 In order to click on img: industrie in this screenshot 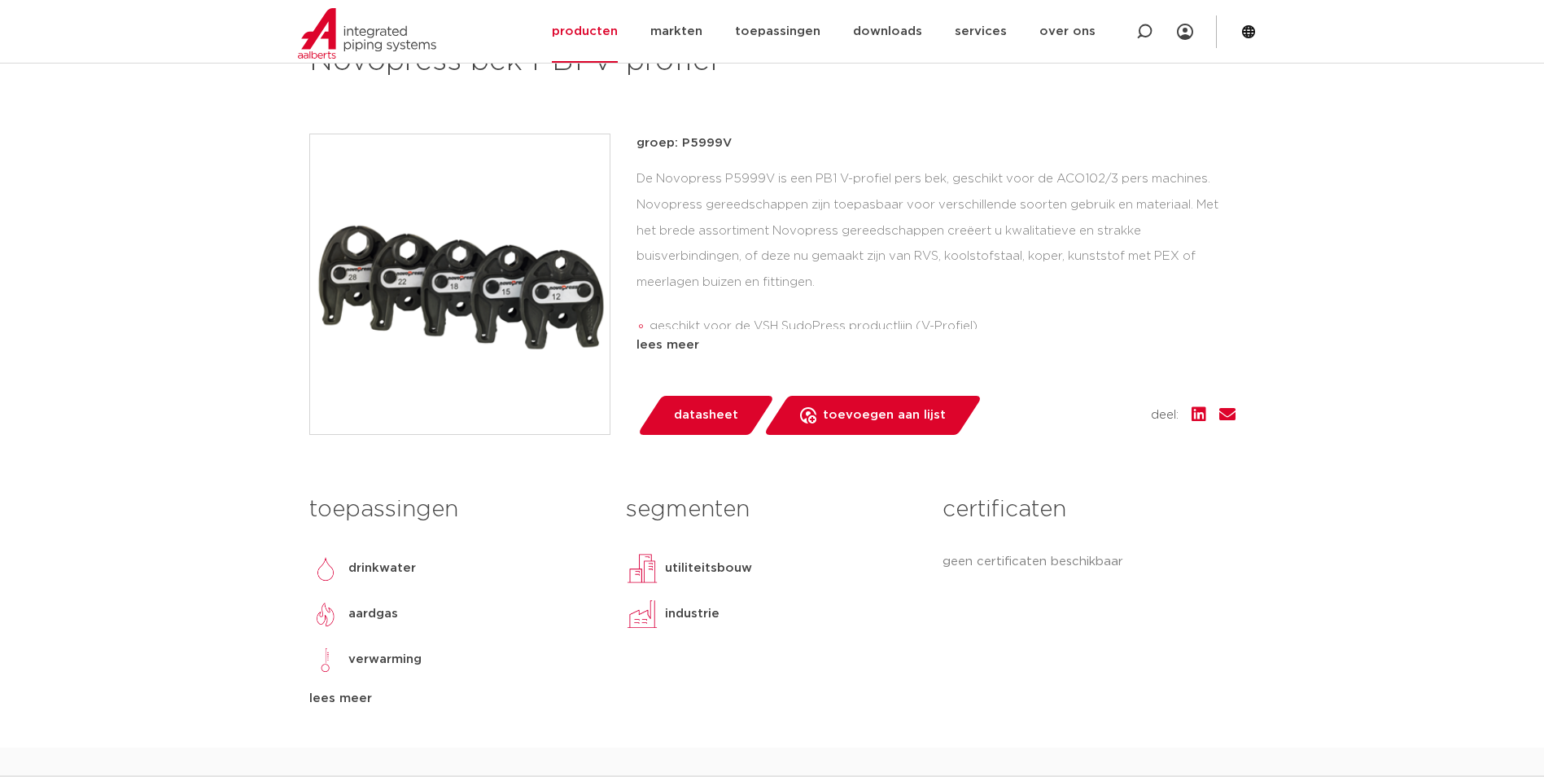, I will do `click(642, 614)`.